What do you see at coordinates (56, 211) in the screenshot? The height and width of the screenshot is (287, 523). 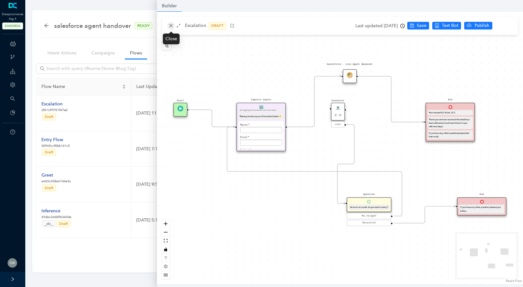 I see `div: Inference` at bounding box center [56, 211].